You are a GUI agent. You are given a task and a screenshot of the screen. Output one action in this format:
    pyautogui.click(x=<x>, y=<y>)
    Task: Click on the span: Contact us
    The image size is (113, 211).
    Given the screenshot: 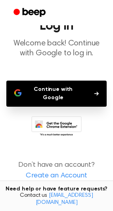 What is the action you would take?
    pyautogui.click(x=56, y=199)
    